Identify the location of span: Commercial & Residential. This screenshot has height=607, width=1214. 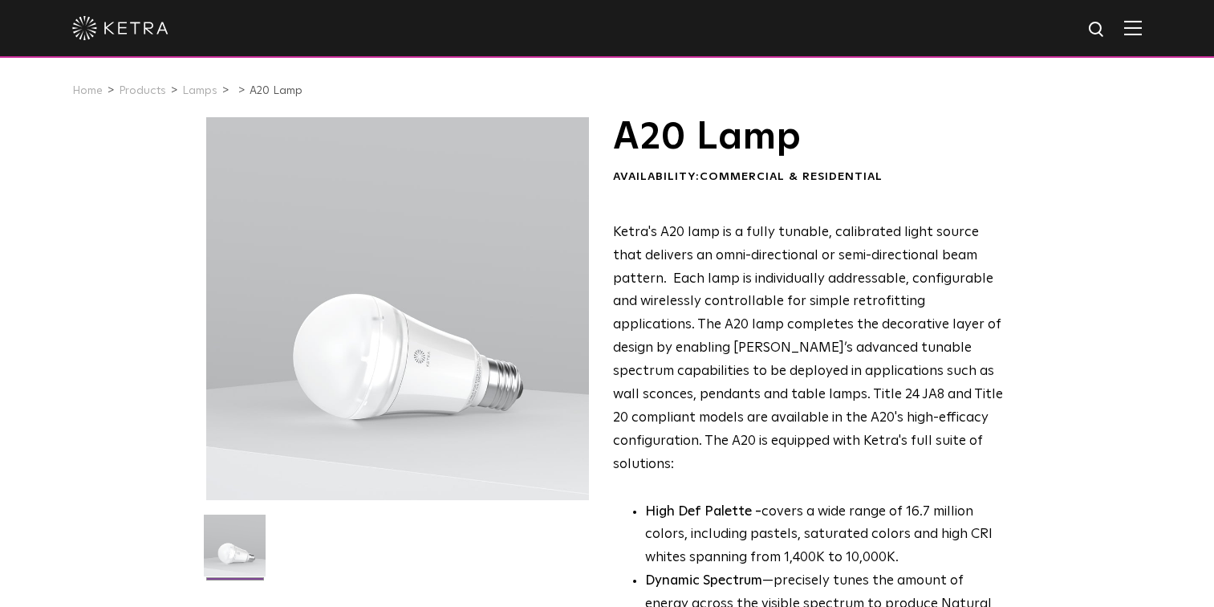
(791, 177).